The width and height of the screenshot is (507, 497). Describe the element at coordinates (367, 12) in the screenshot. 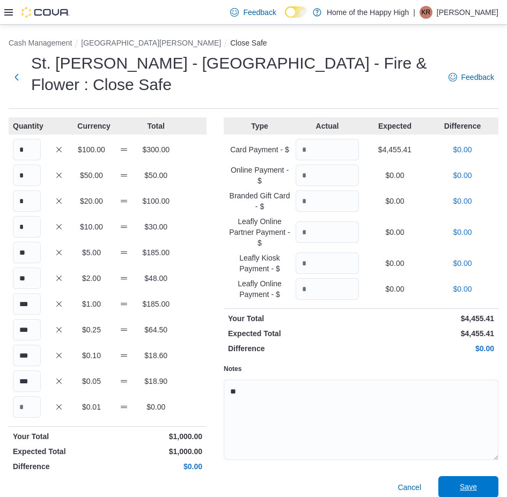

I see `p: Home of the Happy High` at that location.